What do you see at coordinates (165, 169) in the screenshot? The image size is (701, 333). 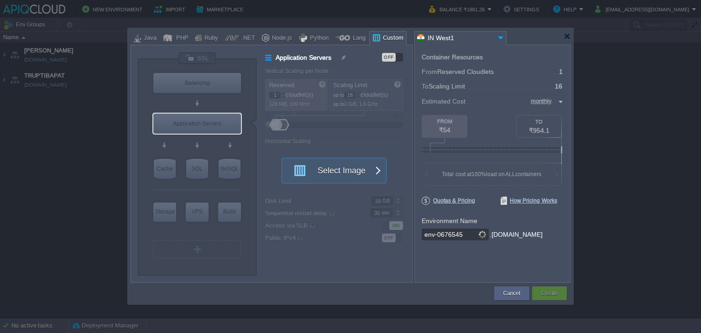 I see `div: Cache` at bounding box center [165, 169].